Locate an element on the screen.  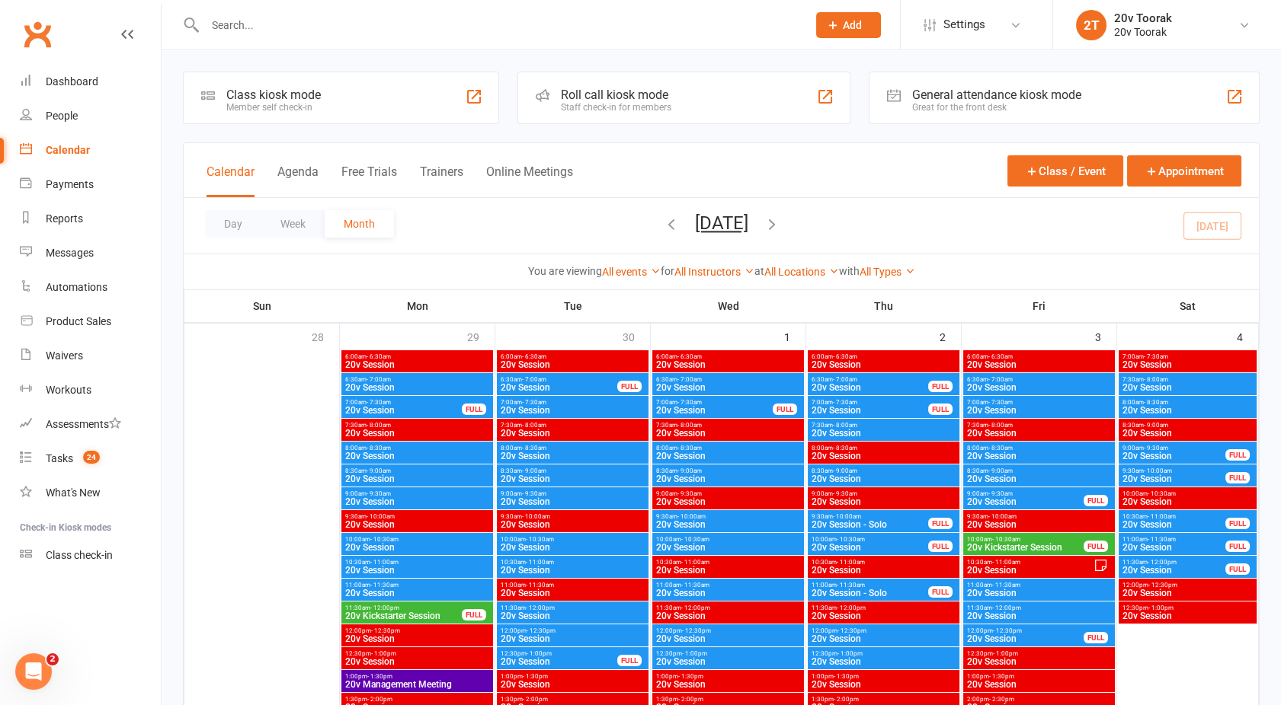
th: Mon is located at coordinates (417, 306).